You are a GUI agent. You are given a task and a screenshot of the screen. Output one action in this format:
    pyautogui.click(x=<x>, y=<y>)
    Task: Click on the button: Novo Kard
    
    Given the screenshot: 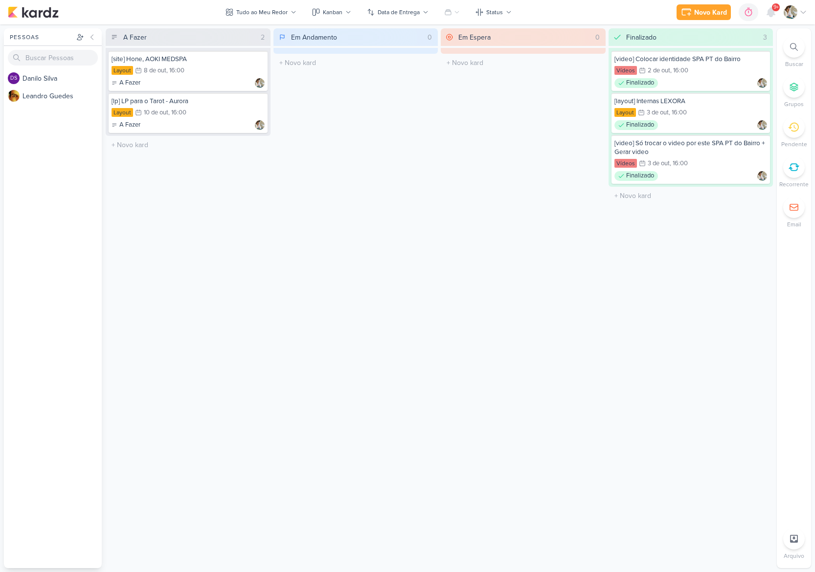 What is the action you would take?
    pyautogui.click(x=703, y=12)
    